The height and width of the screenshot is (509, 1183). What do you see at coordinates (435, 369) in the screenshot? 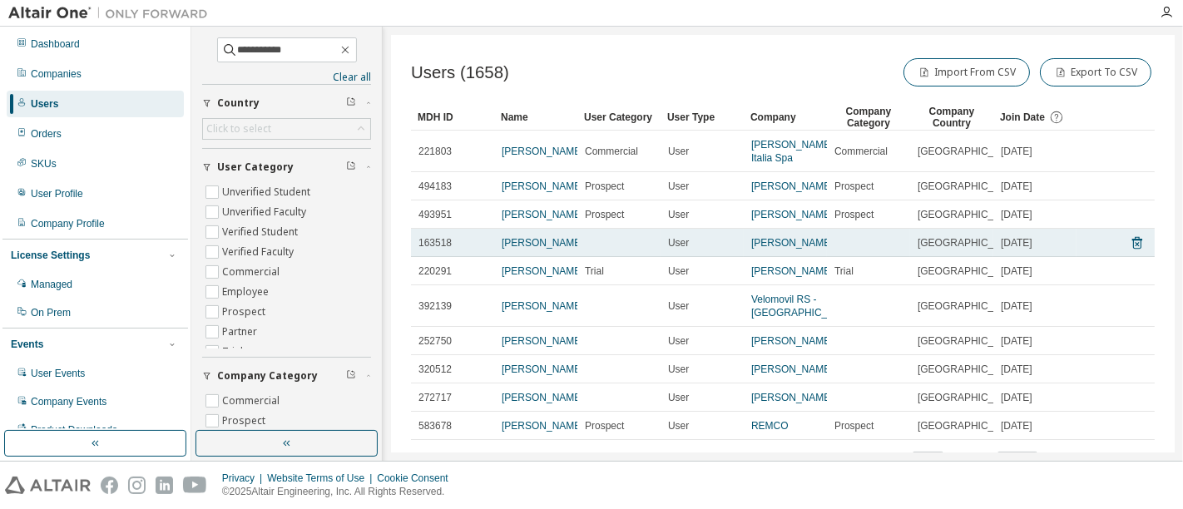
I see `span: 320512` at bounding box center [435, 369].